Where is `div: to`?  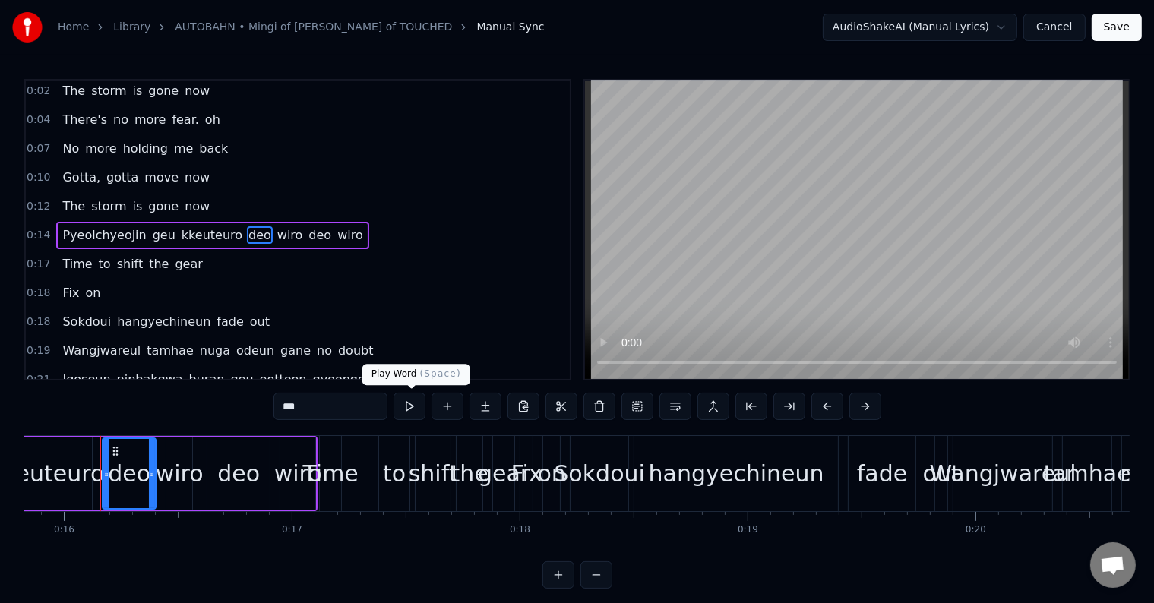 div: to is located at coordinates (394, 473).